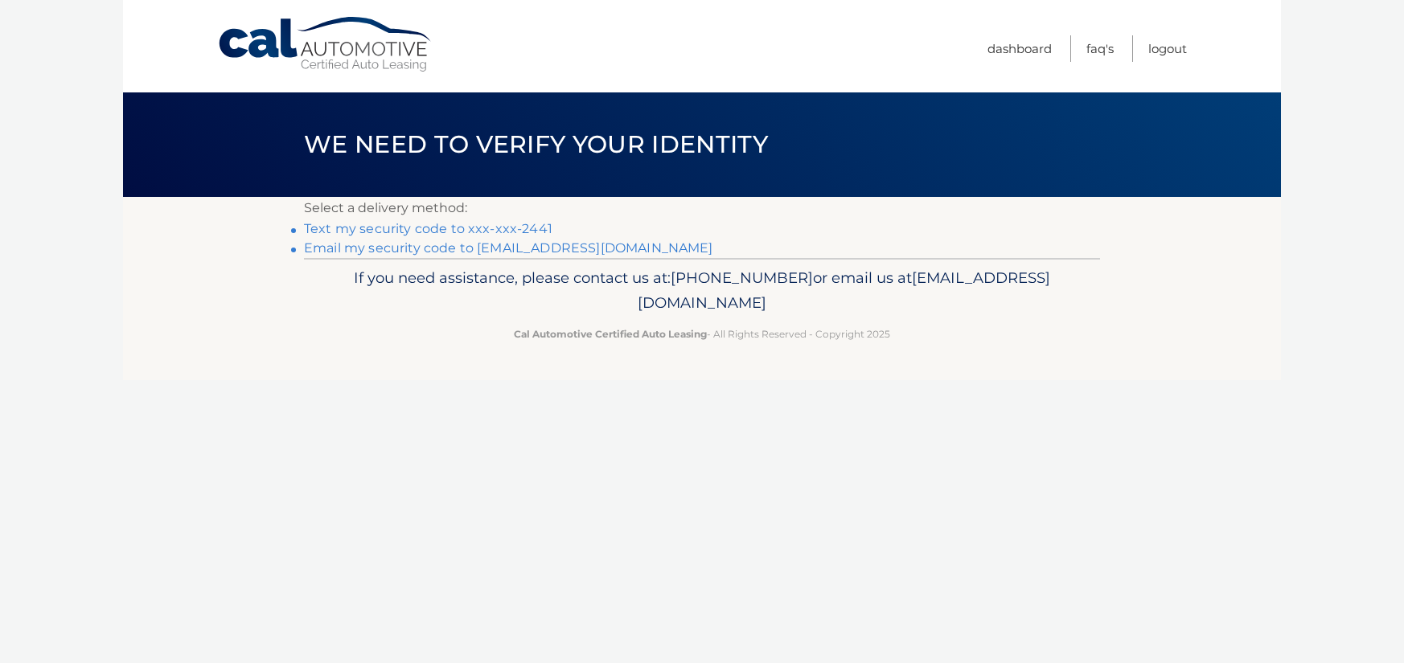 This screenshot has height=663, width=1404. Describe the element at coordinates (535, 144) in the screenshot. I see `span: We need to verify your identity` at that location.